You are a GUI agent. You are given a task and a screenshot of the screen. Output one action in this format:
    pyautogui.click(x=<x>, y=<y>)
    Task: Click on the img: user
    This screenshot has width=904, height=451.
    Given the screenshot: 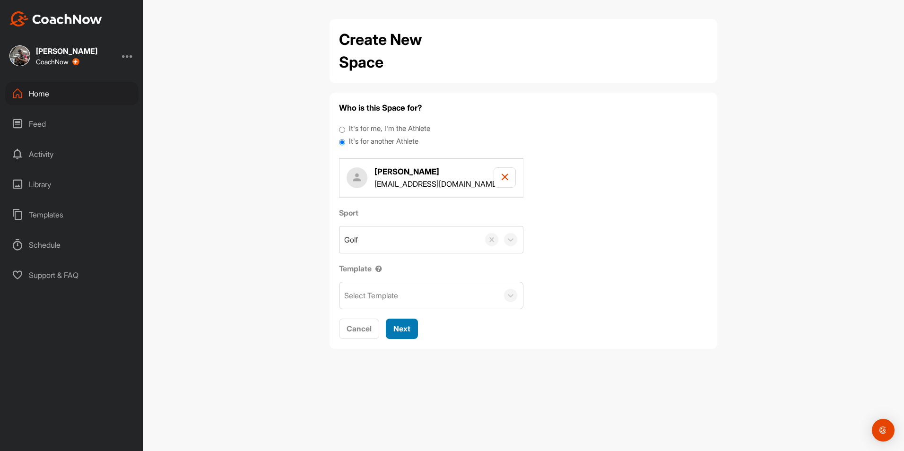 What is the action you would take?
    pyautogui.click(x=357, y=178)
    